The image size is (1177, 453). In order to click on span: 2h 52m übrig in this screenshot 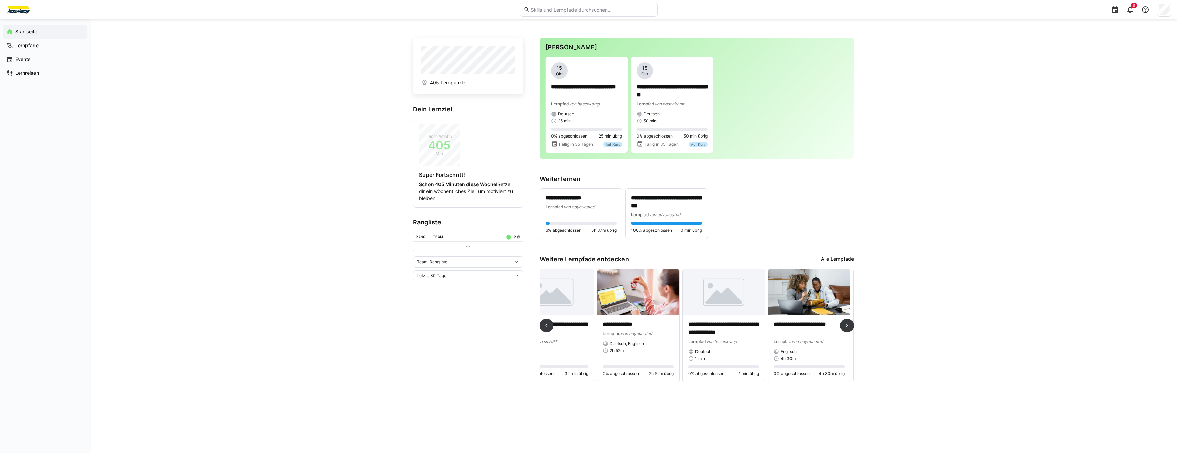, I will do `click(661, 373)`.